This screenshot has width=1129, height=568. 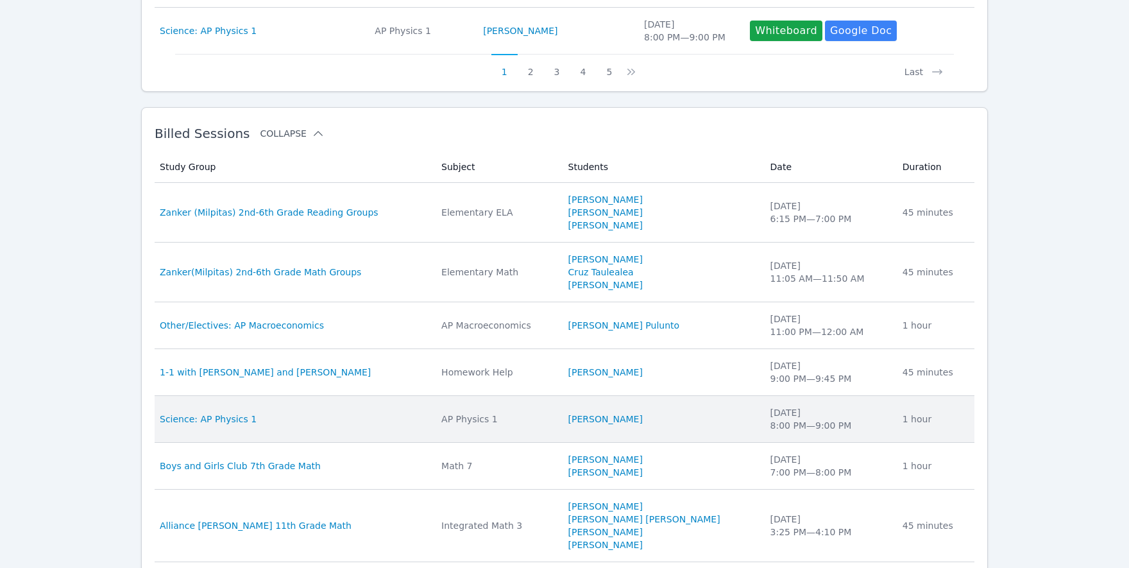 What do you see at coordinates (294, 167) in the screenshot?
I see `th: Study Group` at bounding box center [294, 167].